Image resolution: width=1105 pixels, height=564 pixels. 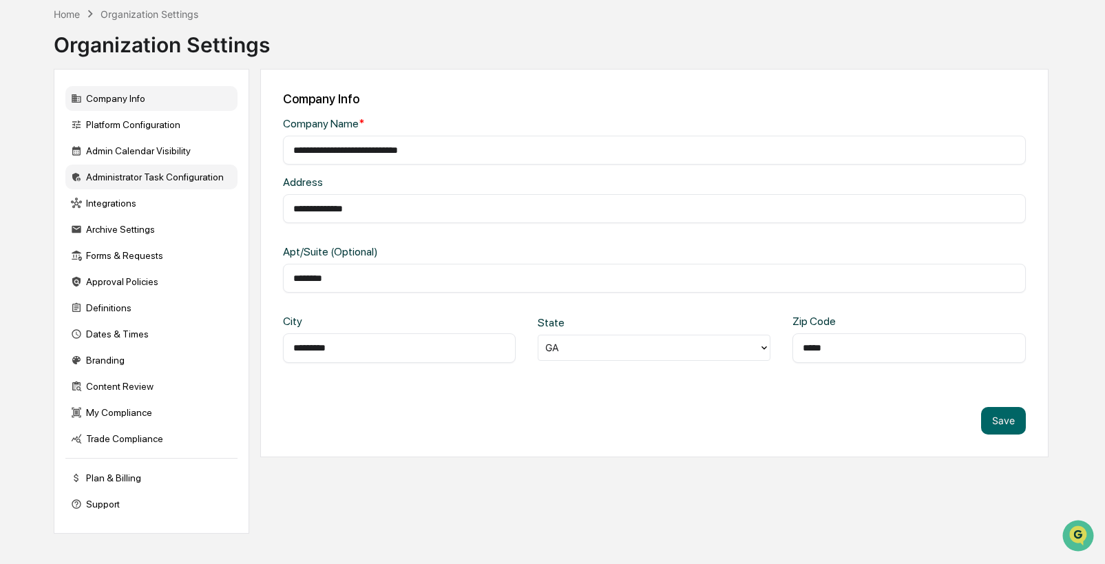 I want to click on a: 🗄️Attestations, so click(x=135, y=180).